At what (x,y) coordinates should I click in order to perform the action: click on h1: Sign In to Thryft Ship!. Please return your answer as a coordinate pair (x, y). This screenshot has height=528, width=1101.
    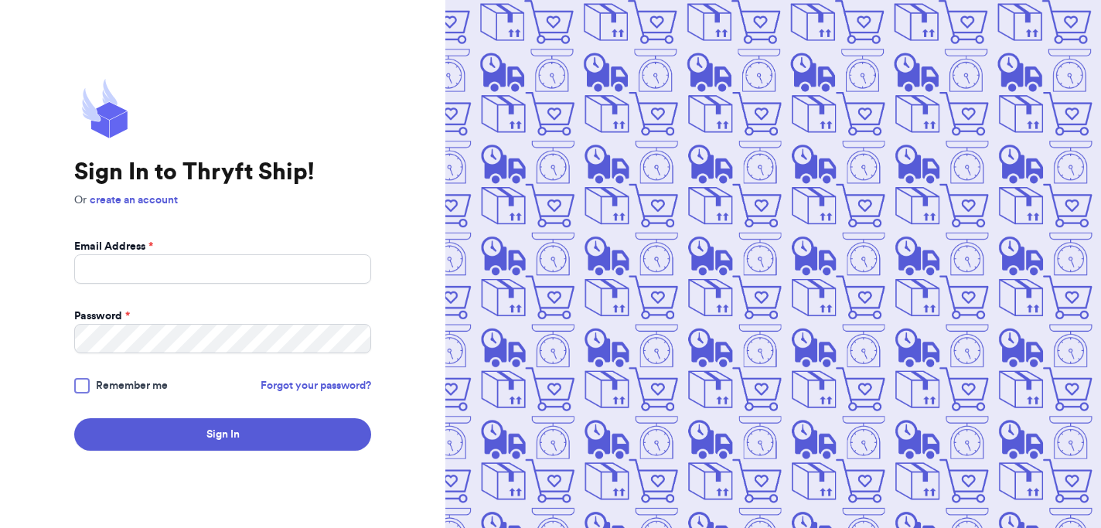
    Looking at the image, I should click on (223, 172).